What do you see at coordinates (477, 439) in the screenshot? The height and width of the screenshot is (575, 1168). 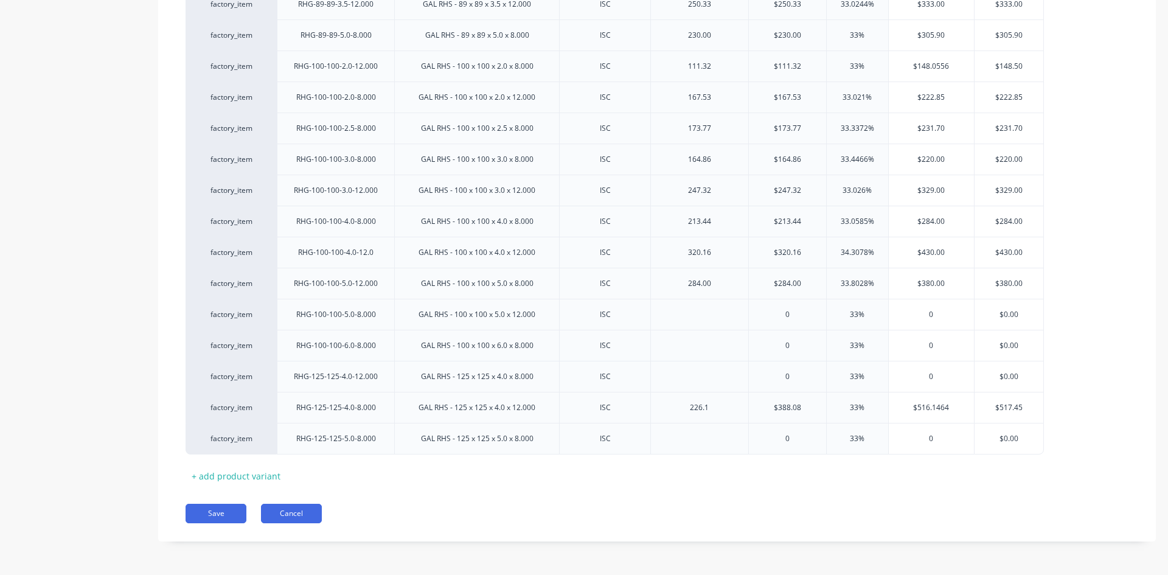 I see `div: GAL RHS - 125 x 125 x 5.0 x 8.000` at bounding box center [477, 439].